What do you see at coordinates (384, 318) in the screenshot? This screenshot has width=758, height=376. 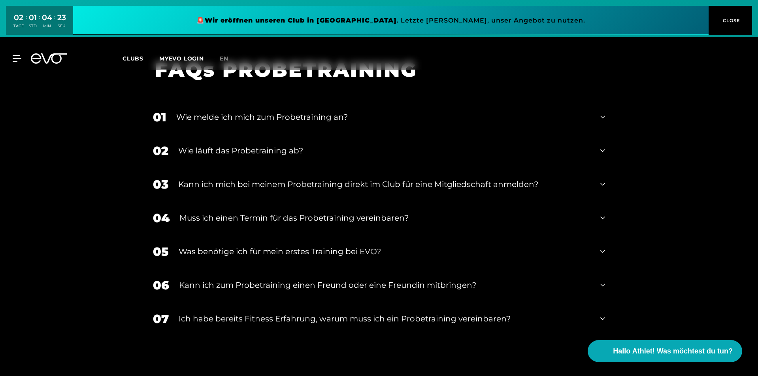 I see `div: Ich habe bereits Fitness Erfahrung, warum muss ich ein Probetraining vereinbaren?` at bounding box center [384, 318].